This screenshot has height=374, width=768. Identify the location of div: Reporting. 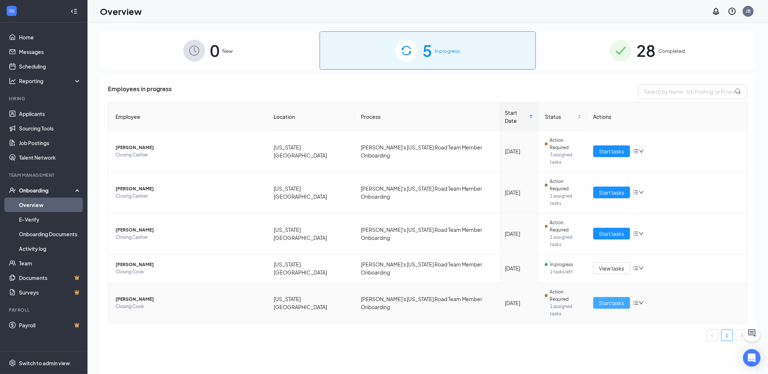
(50, 81).